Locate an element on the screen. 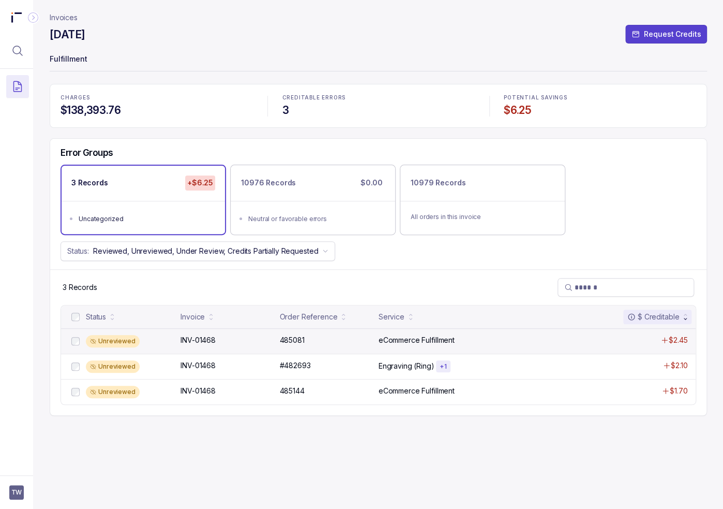 The height and width of the screenshot is (509, 723). div: $ Creditable is located at coordinates (654, 317).